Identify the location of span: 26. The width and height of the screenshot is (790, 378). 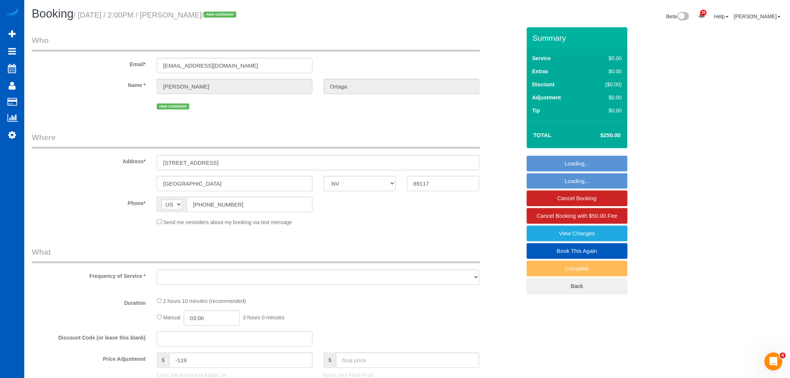
(703, 13).